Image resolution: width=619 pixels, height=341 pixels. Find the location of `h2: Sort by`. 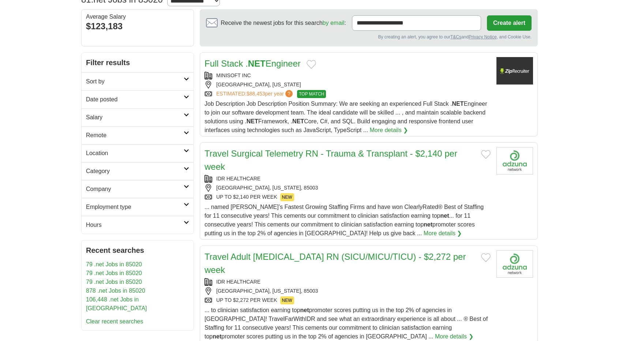

h2: Sort by is located at coordinates (135, 82).